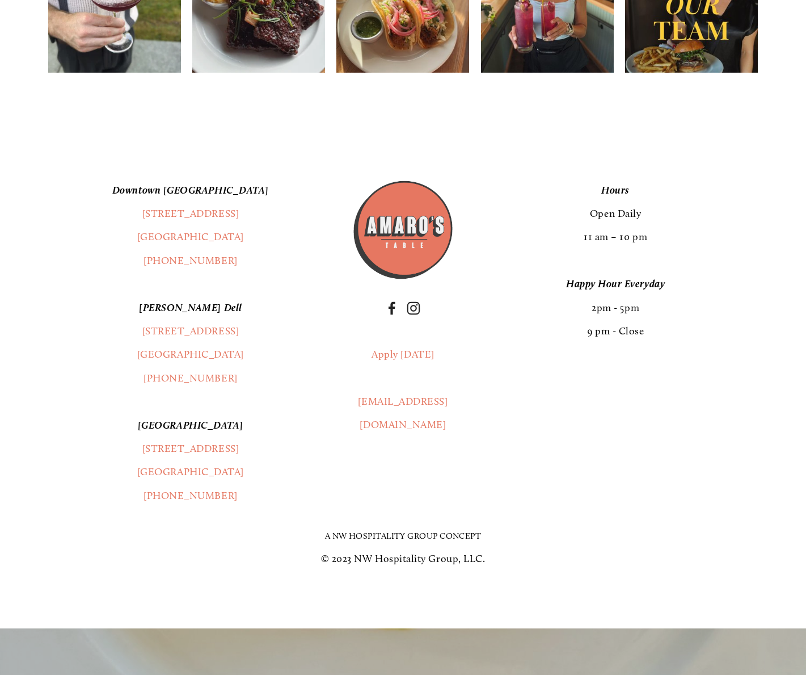 This screenshot has width=806, height=675. Describe the element at coordinates (414, 308) in the screenshot. I see `a: Instagram` at that location.